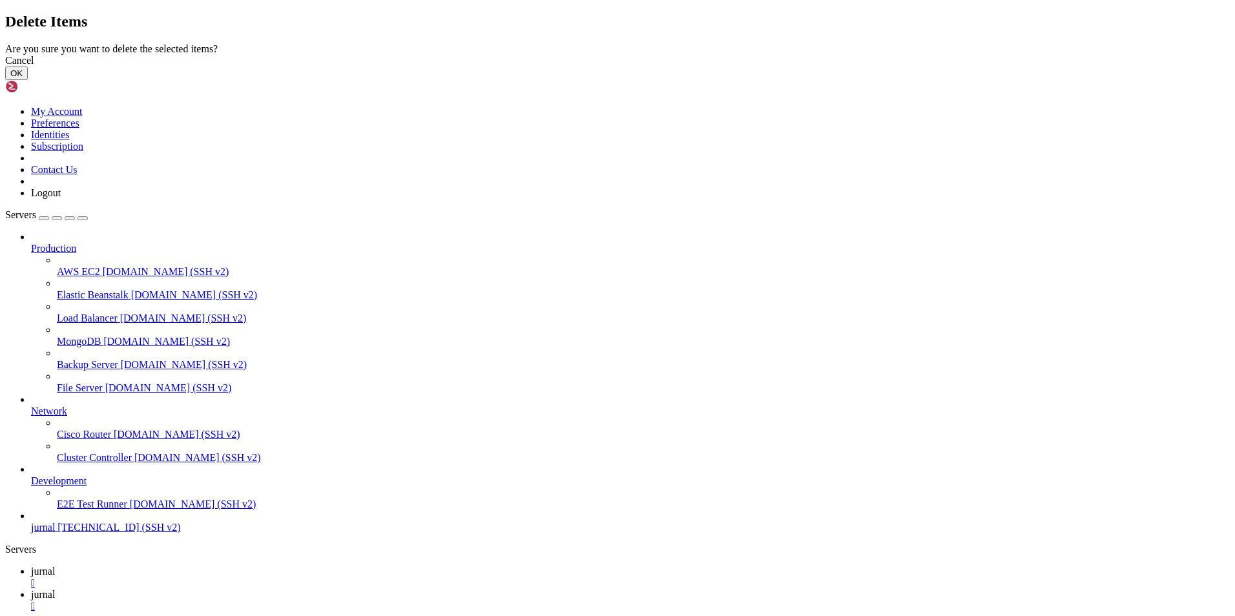 This screenshot has width=1235, height=616. What do you see at coordinates (50, 134) in the screenshot?
I see `a: Identities` at bounding box center [50, 134].